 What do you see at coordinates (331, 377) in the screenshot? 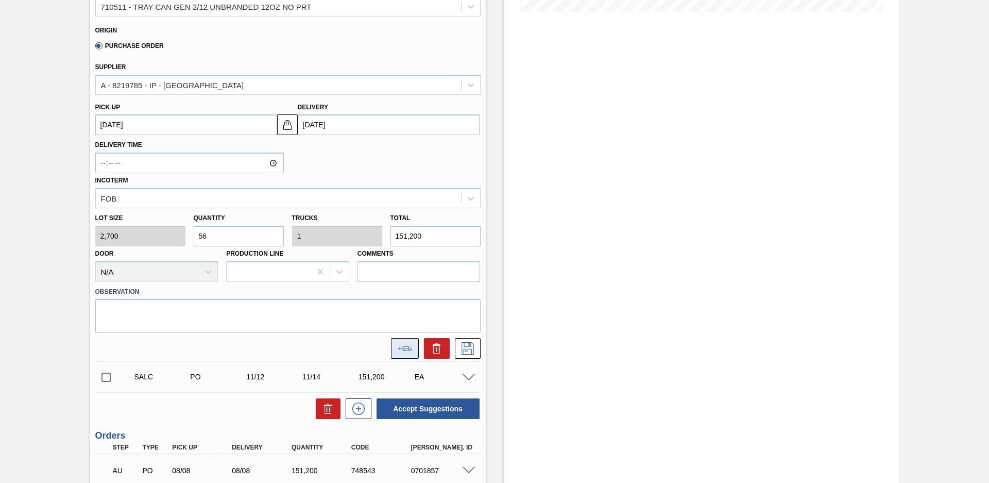
I see `div: 11/14/2025` at bounding box center [331, 377].